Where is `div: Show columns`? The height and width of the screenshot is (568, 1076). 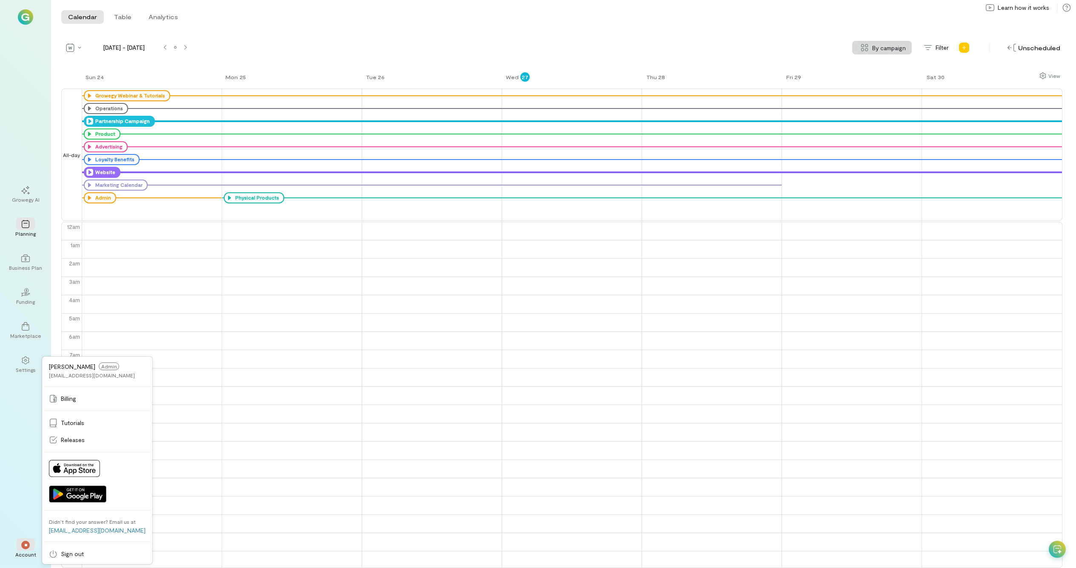 div: Show columns is located at coordinates (1050, 76).